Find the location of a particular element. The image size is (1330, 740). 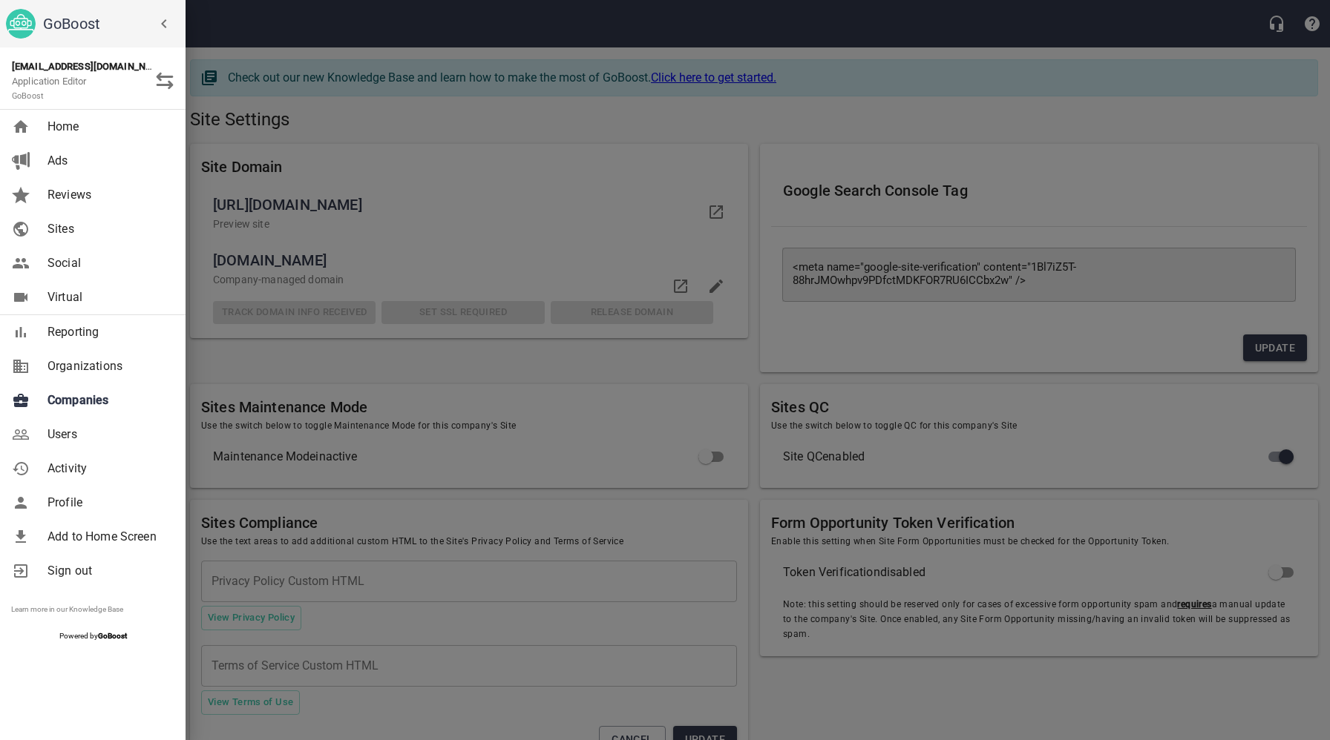

h6: GoBoost is located at coordinates (111, 24).